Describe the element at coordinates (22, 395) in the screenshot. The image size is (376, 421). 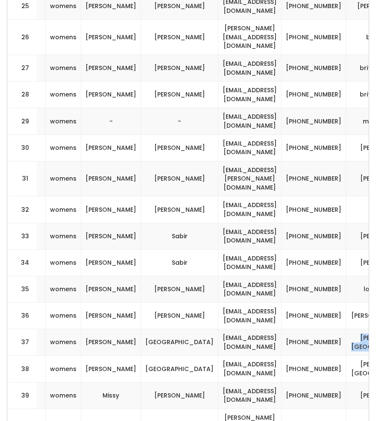
I see `td: 39` at that location.